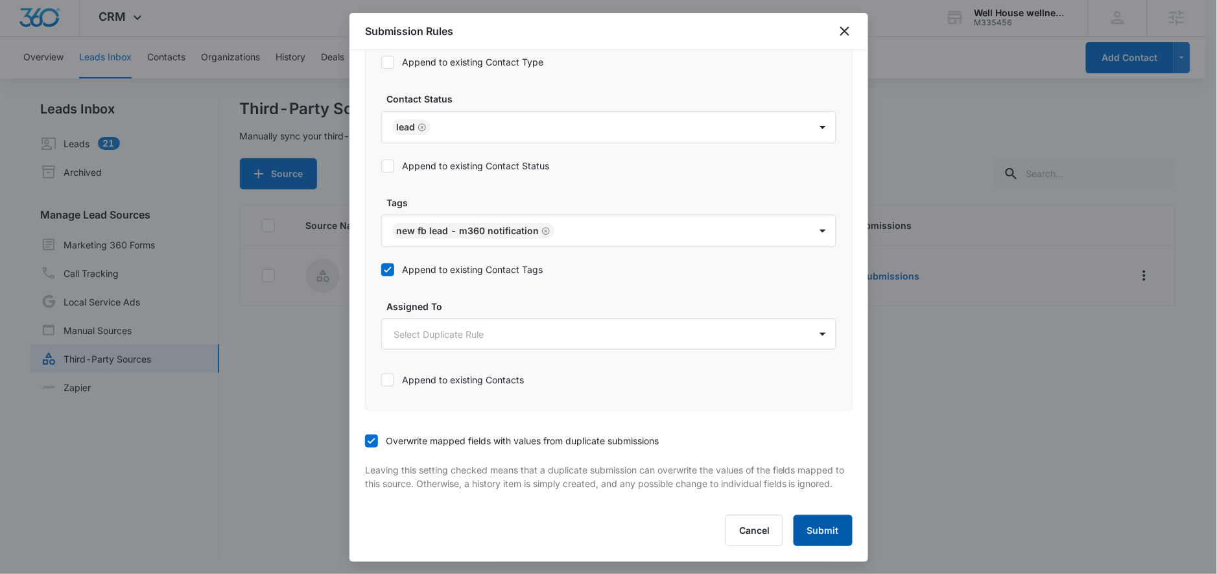  Describe the element at coordinates (405, 127) in the screenshot. I see `div: Lead` at that location.